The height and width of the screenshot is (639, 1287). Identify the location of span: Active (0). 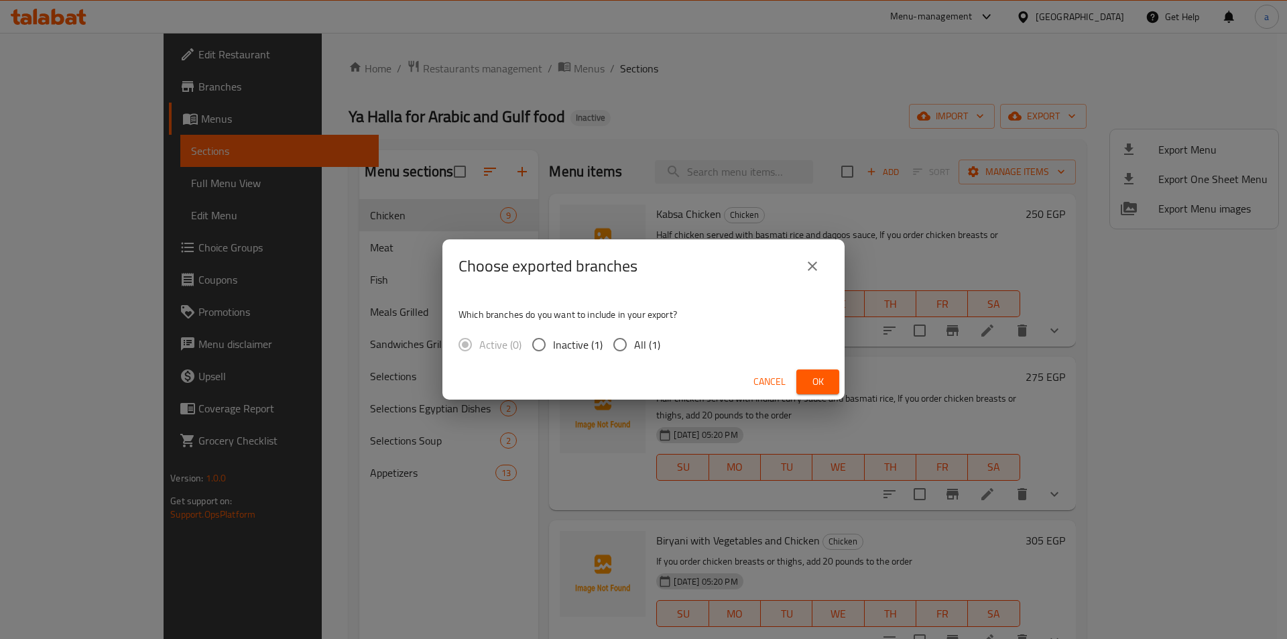
(500, 345).